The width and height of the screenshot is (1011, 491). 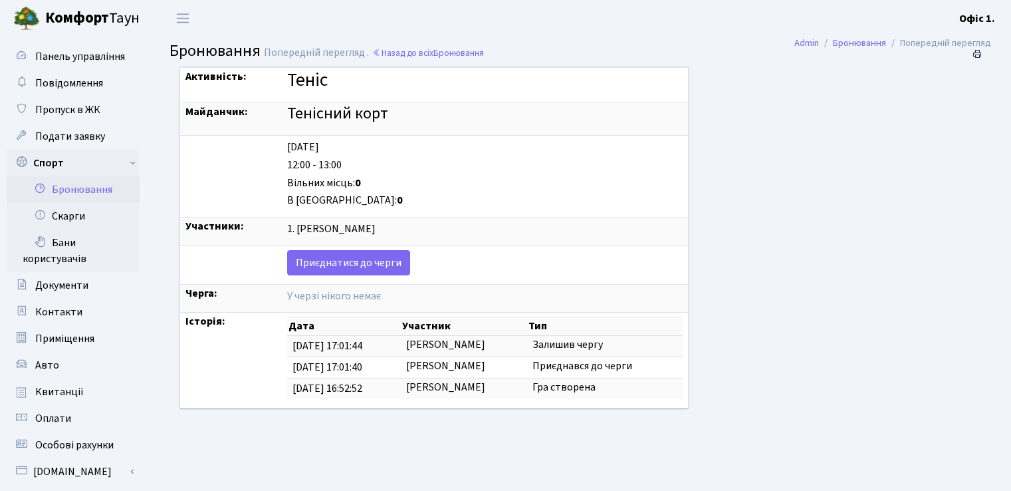 What do you see at coordinates (73, 163) in the screenshot?
I see `a: Спорт` at bounding box center [73, 163].